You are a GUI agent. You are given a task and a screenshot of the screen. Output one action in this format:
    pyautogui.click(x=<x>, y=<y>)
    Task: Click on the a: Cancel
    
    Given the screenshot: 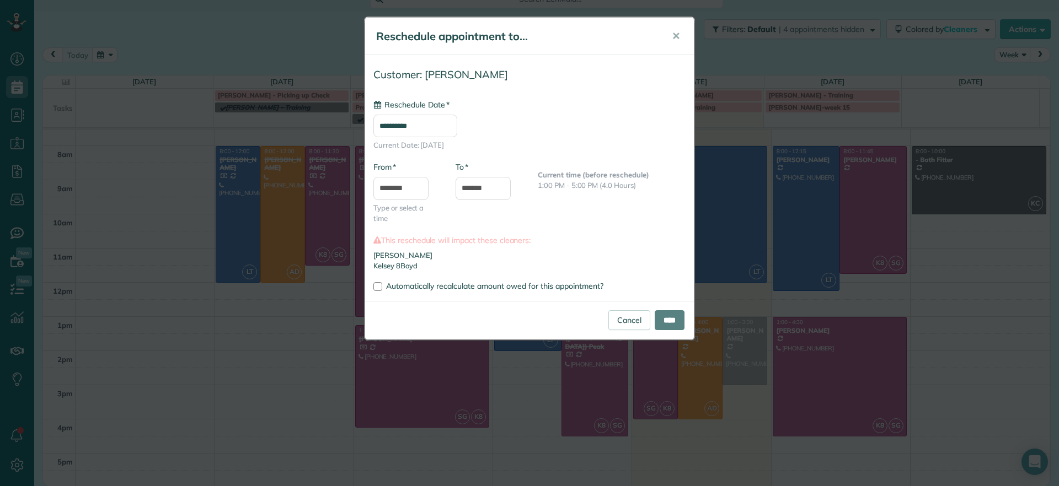 What is the action you would take?
    pyautogui.click(x=629, y=320)
    